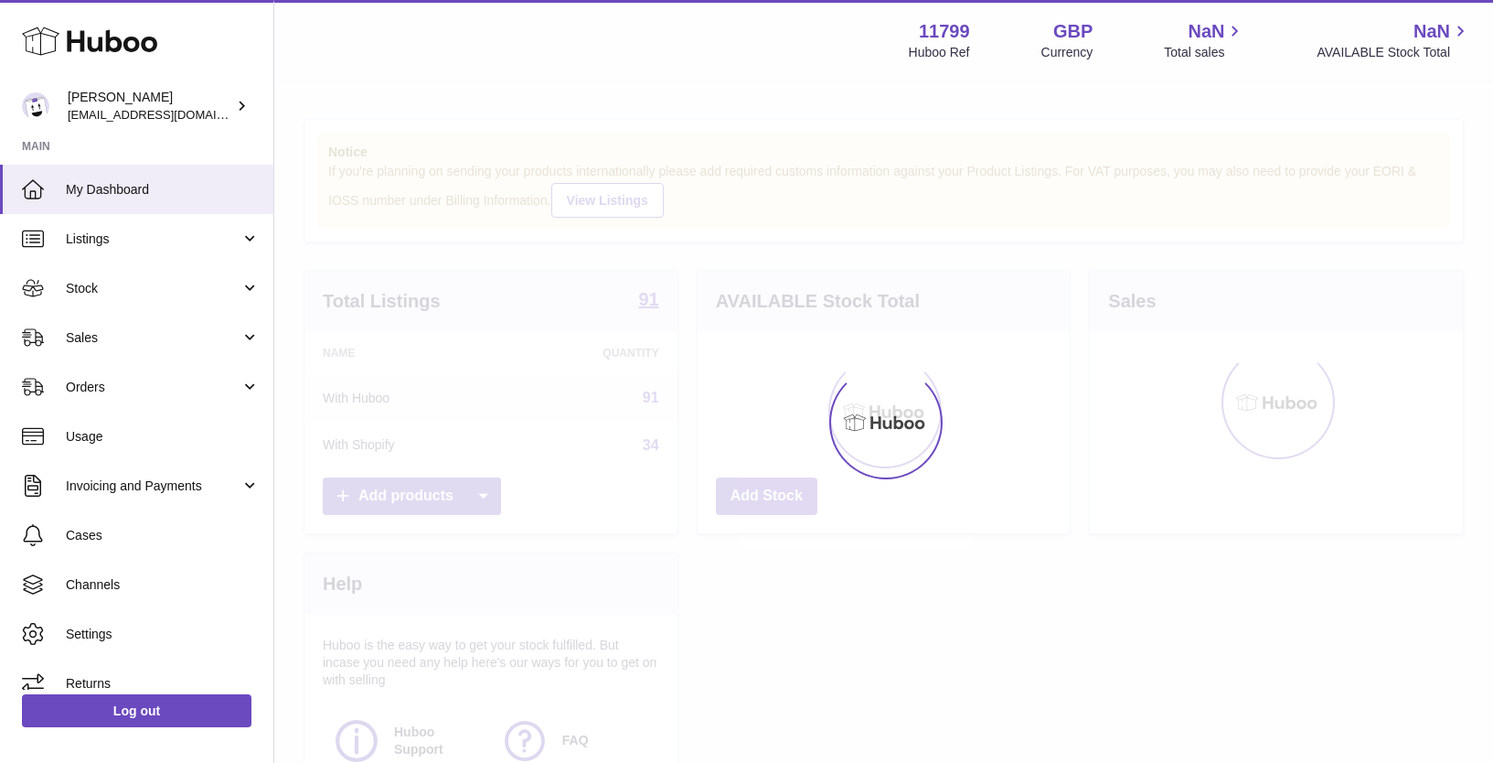 The image size is (1493, 763). What do you see at coordinates (1394, 40) in the screenshot?
I see `a: NaN AVAILABLE Stock Total` at bounding box center [1394, 40].